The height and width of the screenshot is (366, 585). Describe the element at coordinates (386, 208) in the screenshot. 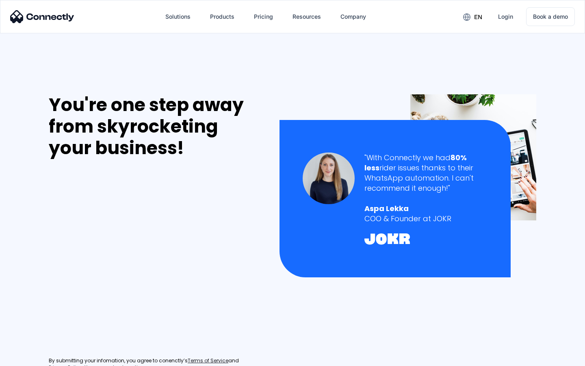

I see `strong: Aspa Lekka` at that location.